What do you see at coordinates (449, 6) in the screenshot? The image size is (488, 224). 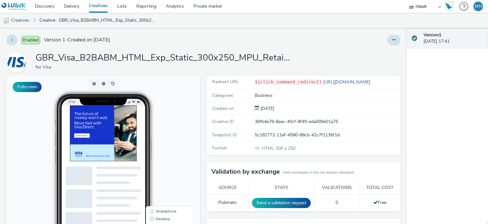 I see `div: Hawk Academy` at bounding box center [449, 6].